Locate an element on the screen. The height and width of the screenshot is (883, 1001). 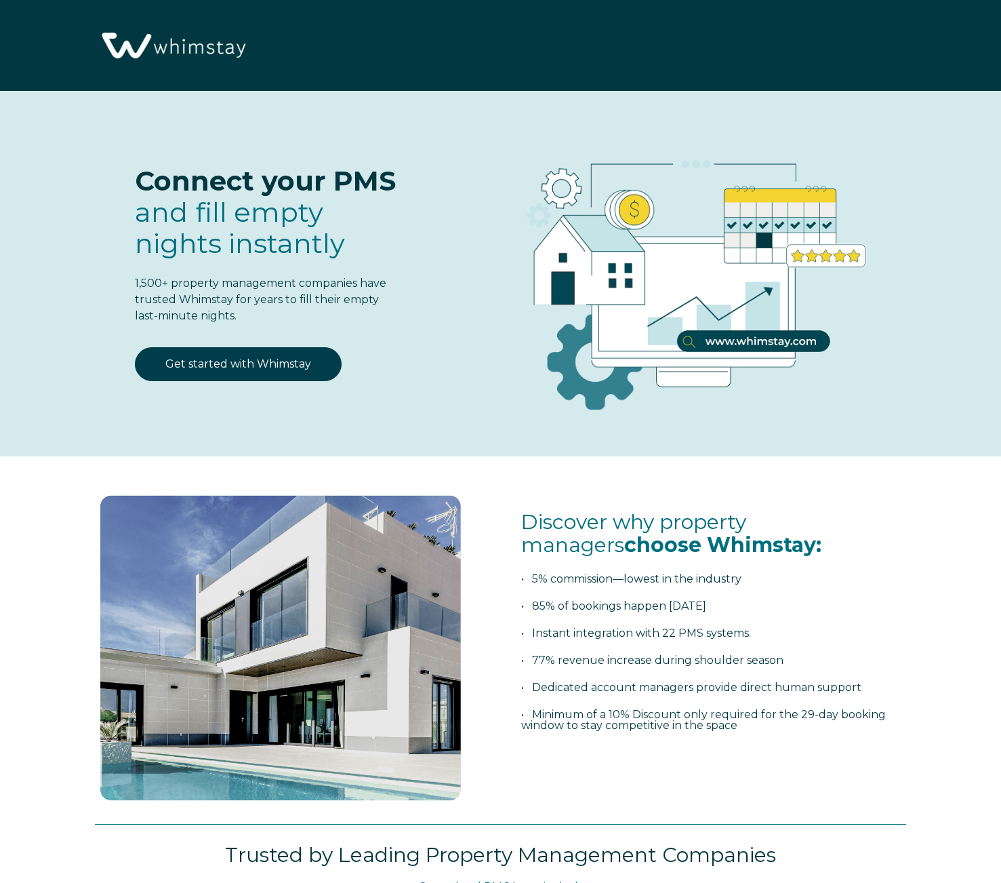
span: Connect your PMS is located at coordinates (265, 180).